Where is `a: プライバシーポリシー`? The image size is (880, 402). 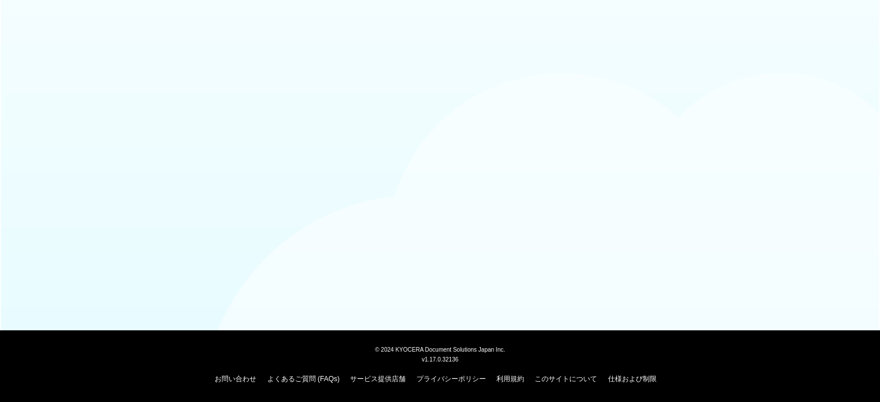
a: プライバシーポリシー is located at coordinates (451, 379).